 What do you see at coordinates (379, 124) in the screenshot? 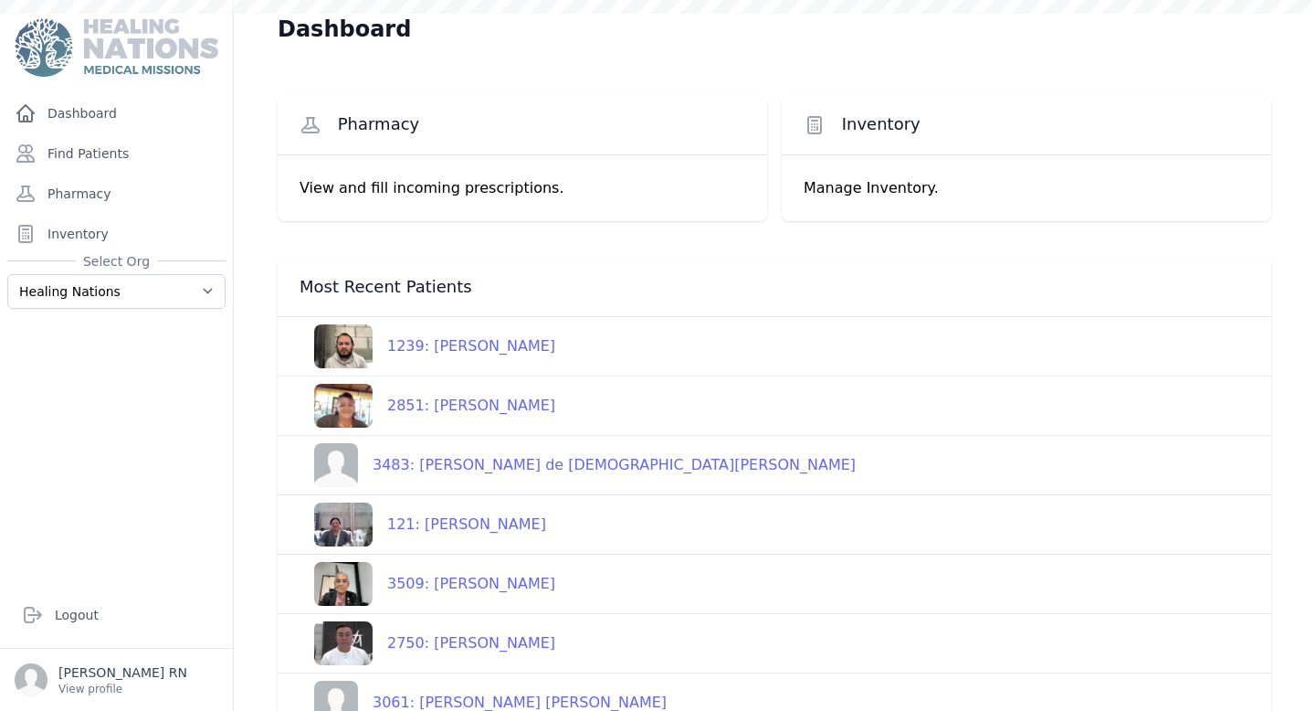
I see `span: Pharmacy` at bounding box center [379, 124].